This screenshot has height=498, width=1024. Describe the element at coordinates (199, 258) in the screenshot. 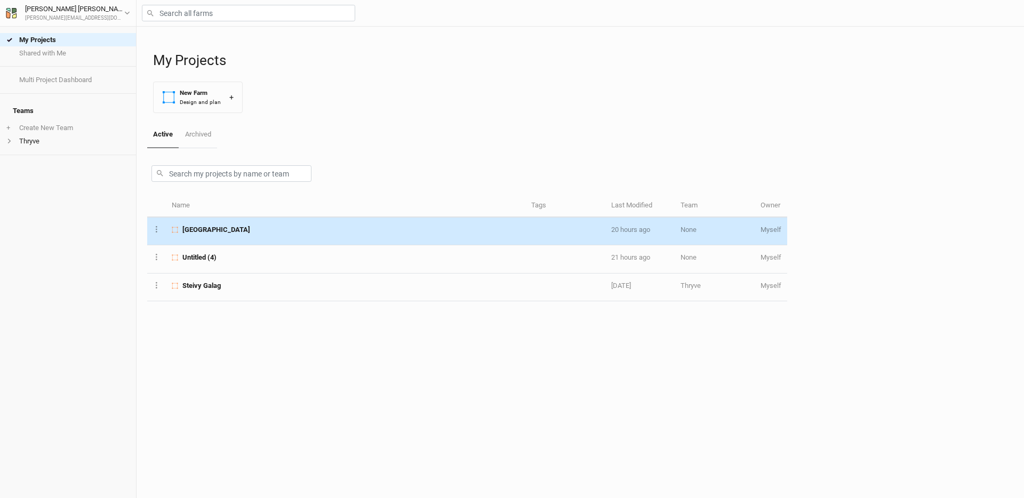

I see `span: Untitled (4)` at that location.